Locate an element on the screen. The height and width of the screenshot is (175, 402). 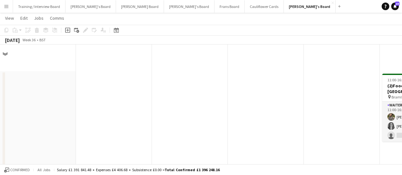
span: 15 is located at coordinates (398, 3).